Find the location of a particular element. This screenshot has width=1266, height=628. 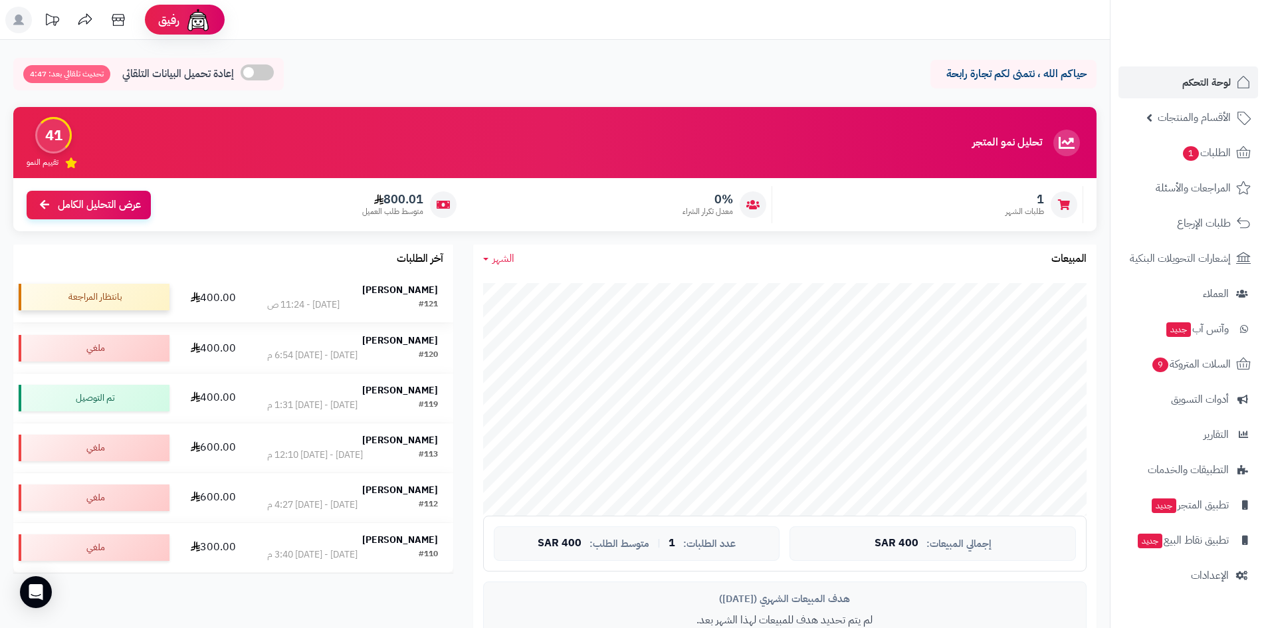

a: التطبيقات والخدمات is located at coordinates (1188, 470).